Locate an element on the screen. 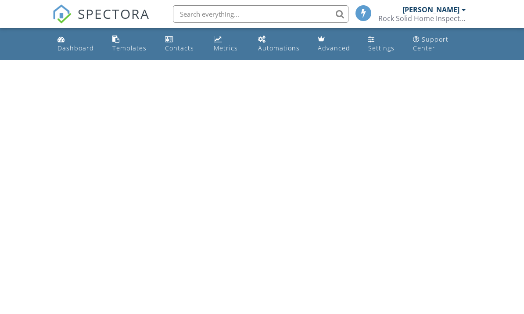  div: Settings is located at coordinates (381, 48).